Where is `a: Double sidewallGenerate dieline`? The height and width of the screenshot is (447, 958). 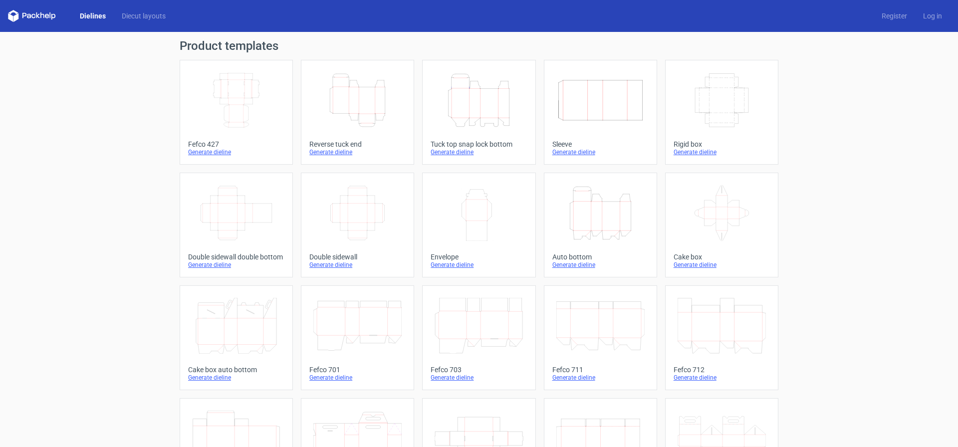
a: Double sidewallGenerate dieline is located at coordinates (357, 225).